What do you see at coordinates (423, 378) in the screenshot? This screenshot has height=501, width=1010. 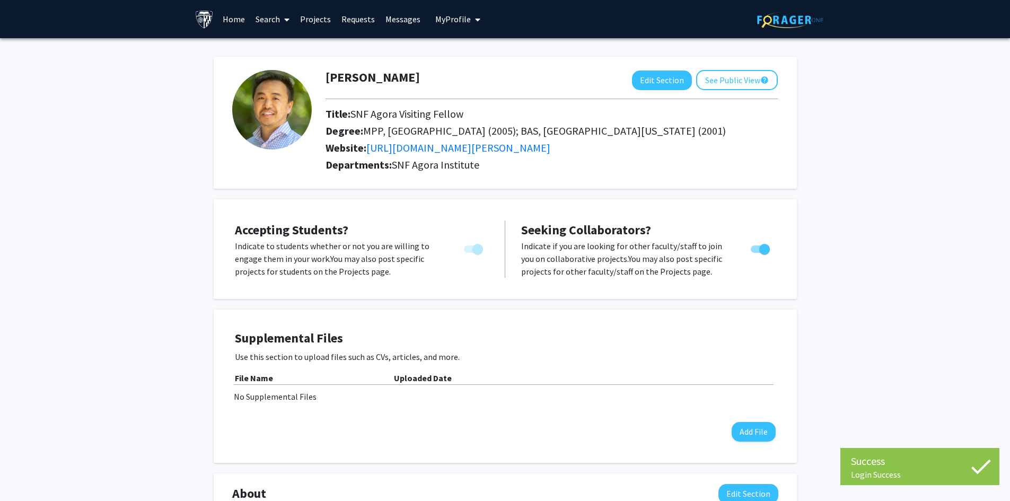 I see `b: Uploaded Date` at bounding box center [423, 378].